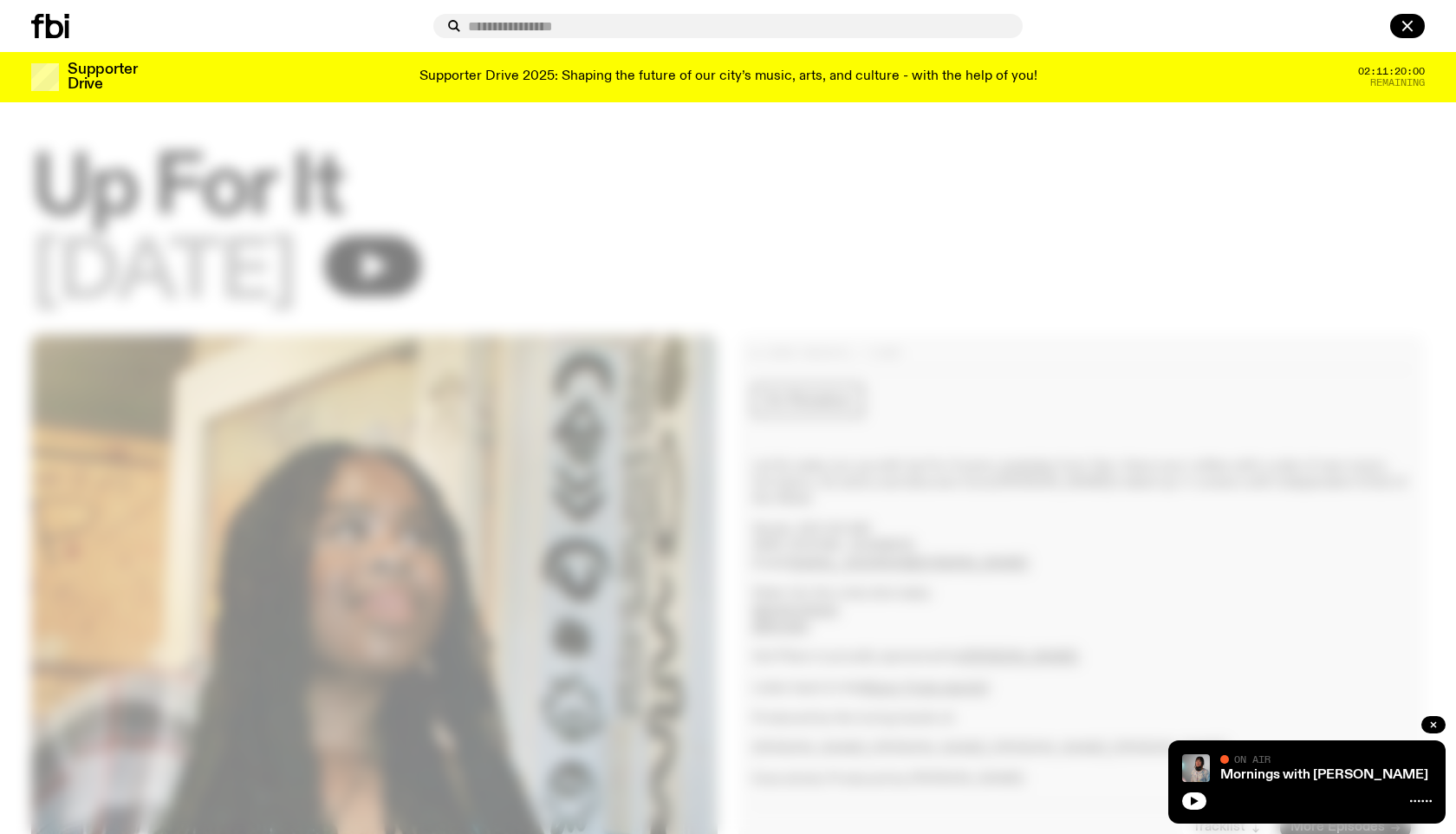 The width and height of the screenshot is (1456, 834). Describe the element at coordinates (1196, 768) in the screenshot. I see `img: Kana Frazer is smiling at the camera with her head tilted slightly to her left. She wears big bla...` at that location.